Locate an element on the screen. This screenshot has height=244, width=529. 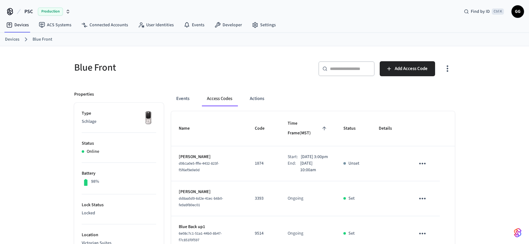
a: Blue Front is located at coordinates (42, 39).